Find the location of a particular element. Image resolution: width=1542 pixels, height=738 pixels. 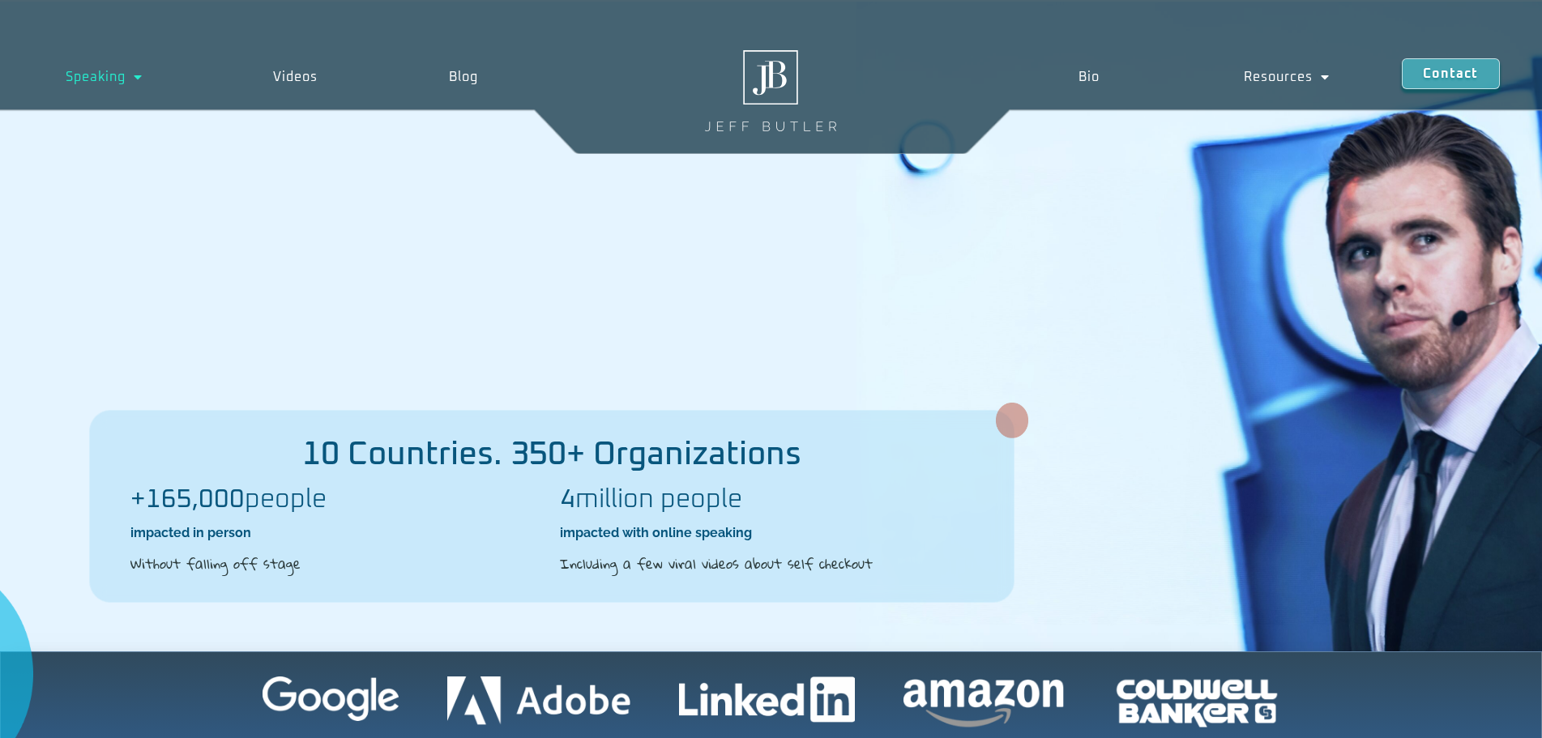

a: Contact is located at coordinates (1450, 74).